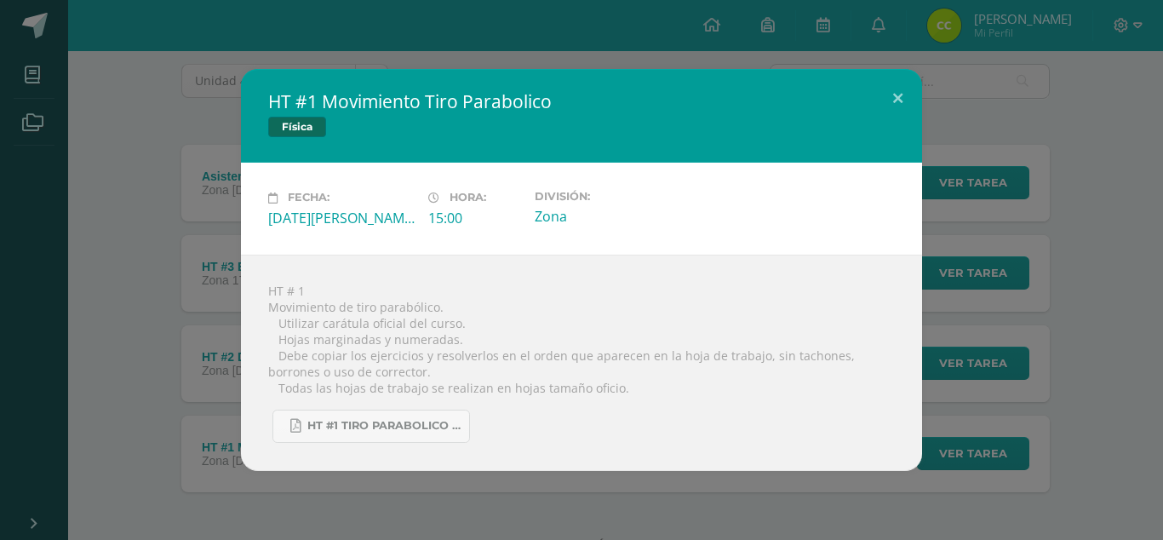 Image resolution: width=1163 pixels, height=540 pixels. I want to click on span: Fecha:, so click(308, 198).